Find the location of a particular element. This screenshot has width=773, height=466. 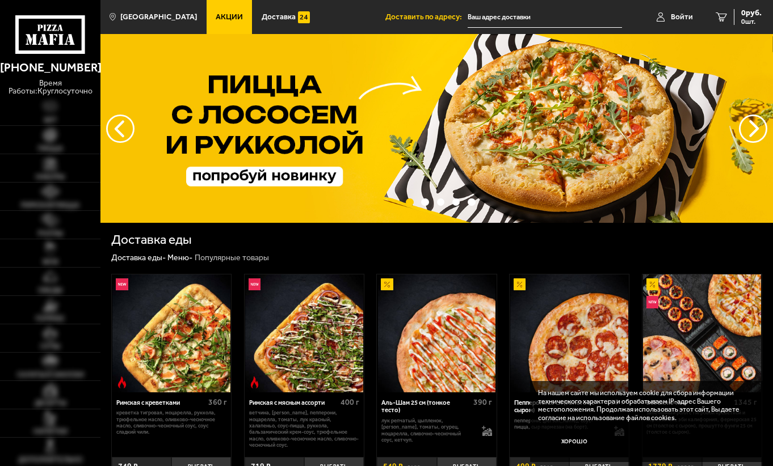

span: Супы is located at coordinates (50, 347).